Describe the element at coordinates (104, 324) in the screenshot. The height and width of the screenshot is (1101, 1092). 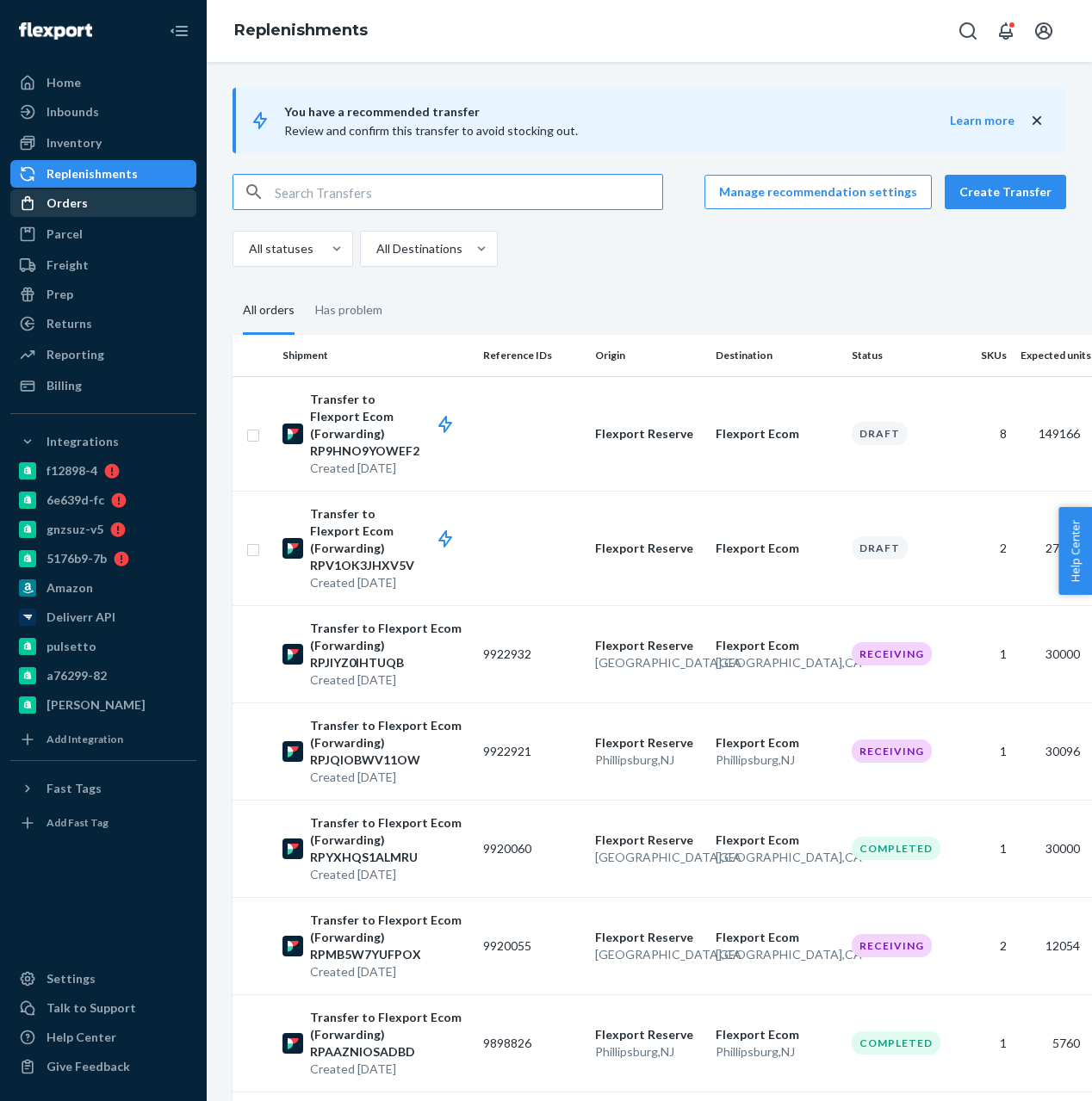
I see `a: Returns` at that location.